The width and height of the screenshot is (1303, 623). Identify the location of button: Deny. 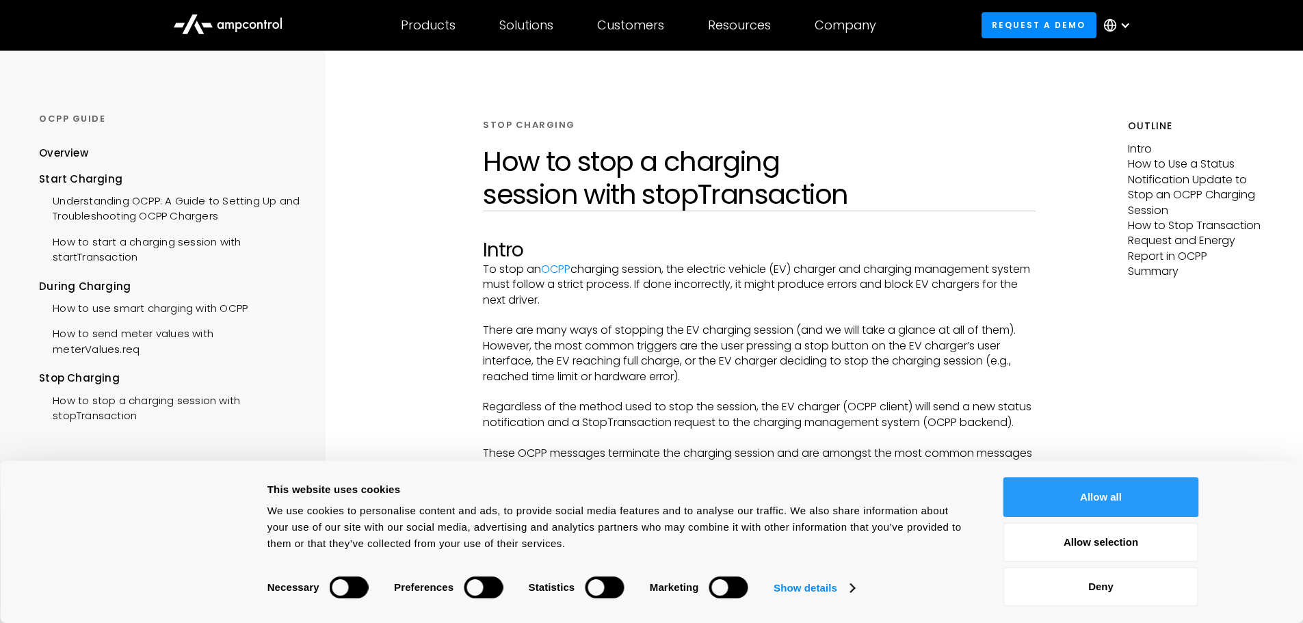
(1101, 587).